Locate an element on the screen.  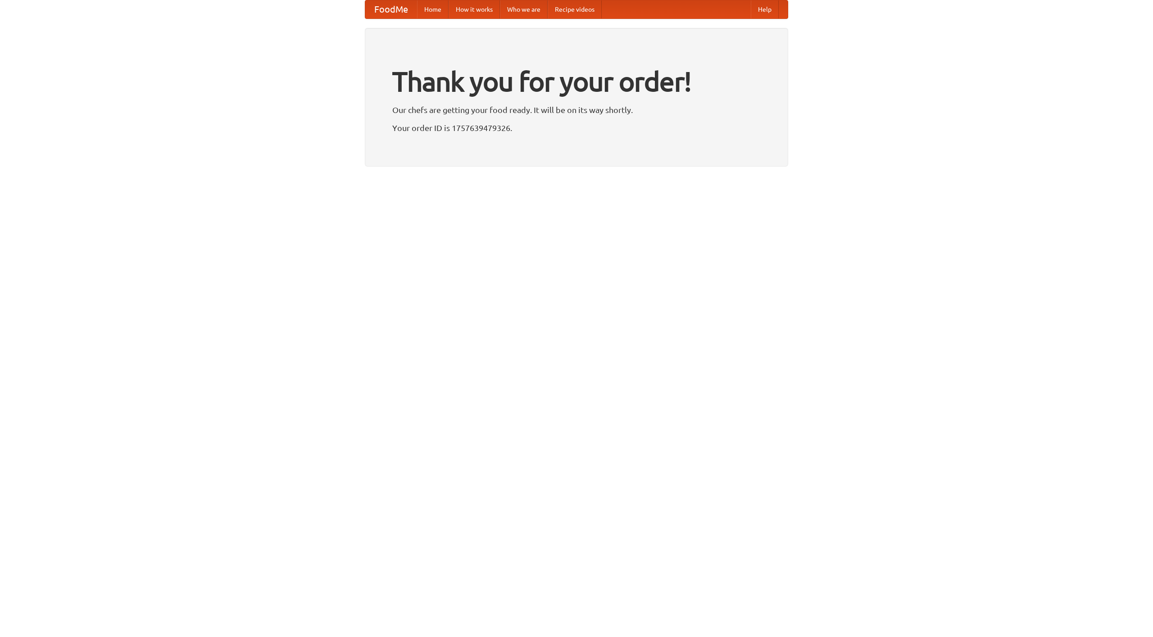
p: Our chefs are getting your food ready. It will be on its way shortly. is located at coordinates (576, 110).